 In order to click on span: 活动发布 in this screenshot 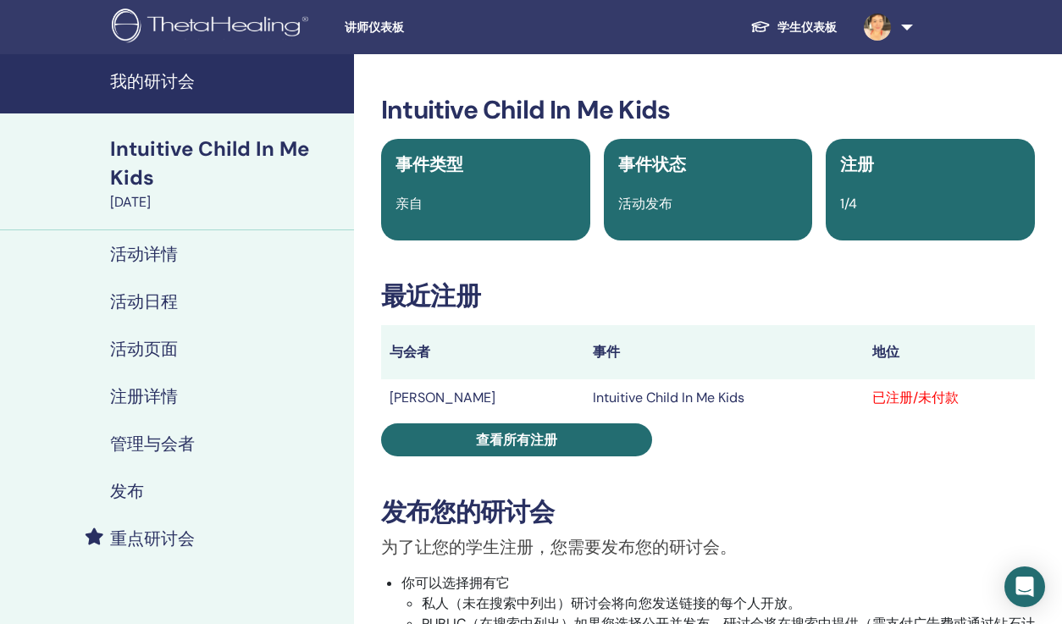, I will do `click(645, 203)`.